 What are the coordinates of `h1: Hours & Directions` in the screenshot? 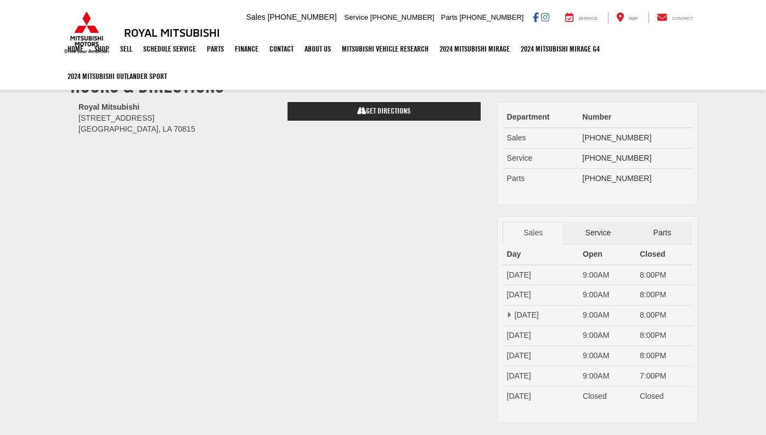 It's located at (383, 86).